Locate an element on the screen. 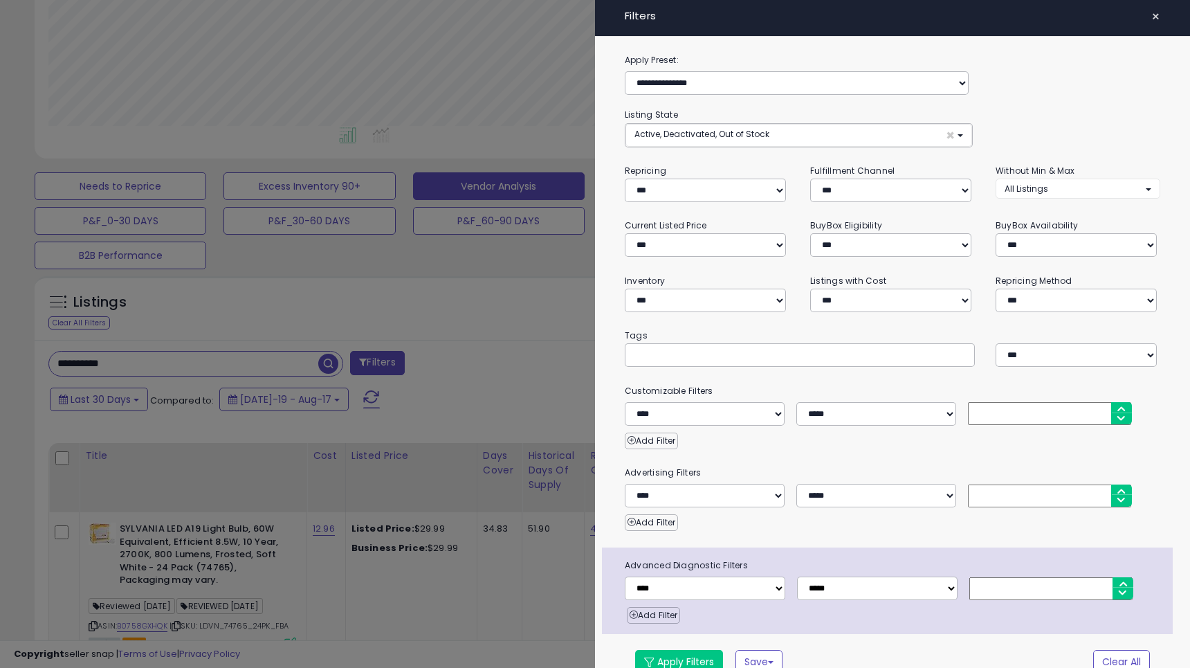 Image resolution: width=1190 pixels, height=668 pixels. small: Listing State is located at coordinates (651, 114).